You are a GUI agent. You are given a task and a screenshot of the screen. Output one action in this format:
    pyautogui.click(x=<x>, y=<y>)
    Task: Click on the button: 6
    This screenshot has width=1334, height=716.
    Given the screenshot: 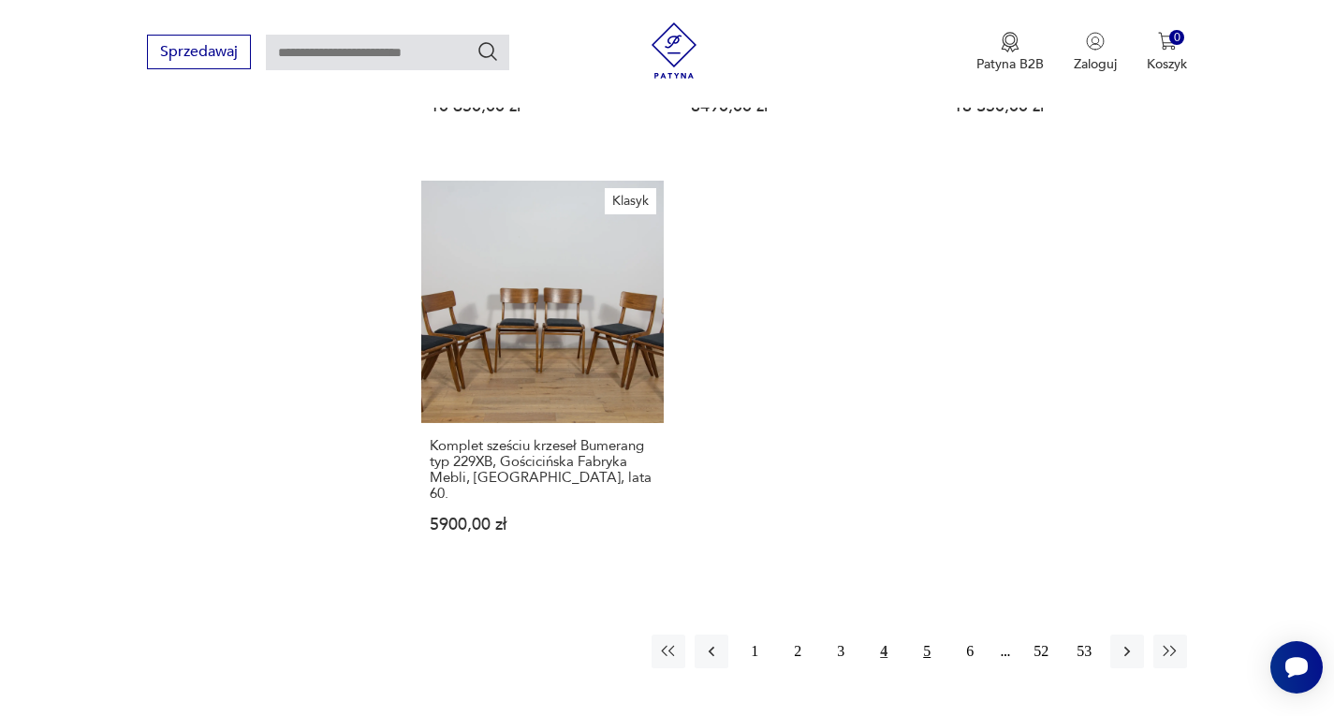 What is the action you would take?
    pyautogui.click(x=970, y=652)
    